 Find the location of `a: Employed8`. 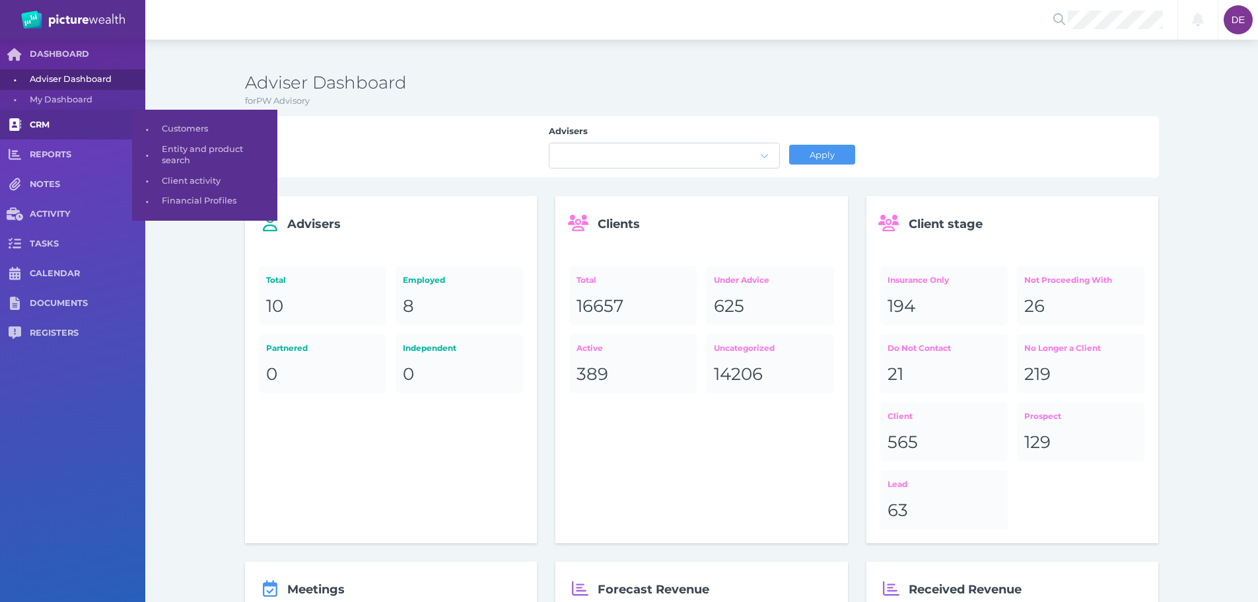

a: Employed8 is located at coordinates (459, 295).